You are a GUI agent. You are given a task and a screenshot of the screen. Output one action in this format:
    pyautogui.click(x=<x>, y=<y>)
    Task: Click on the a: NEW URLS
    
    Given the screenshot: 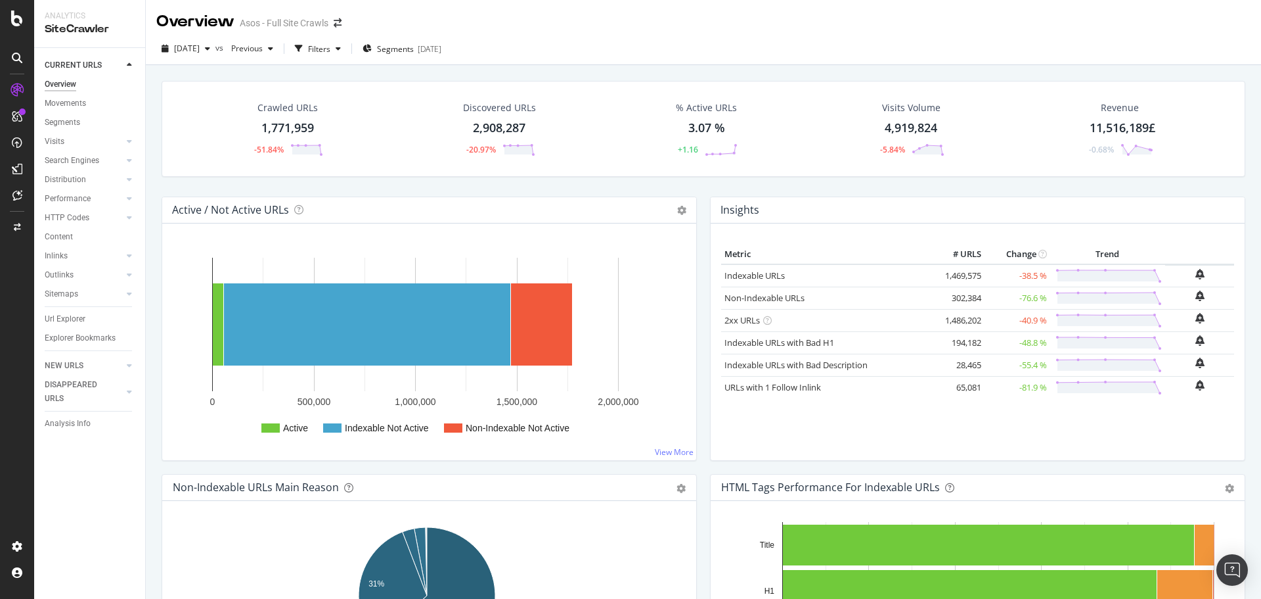 What is the action you would take?
    pyautogui.click(x=83, y=365)
    